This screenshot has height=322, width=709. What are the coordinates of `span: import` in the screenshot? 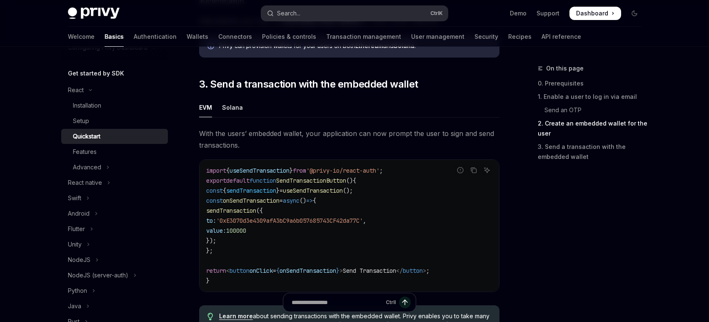 It's located at (216, 170).